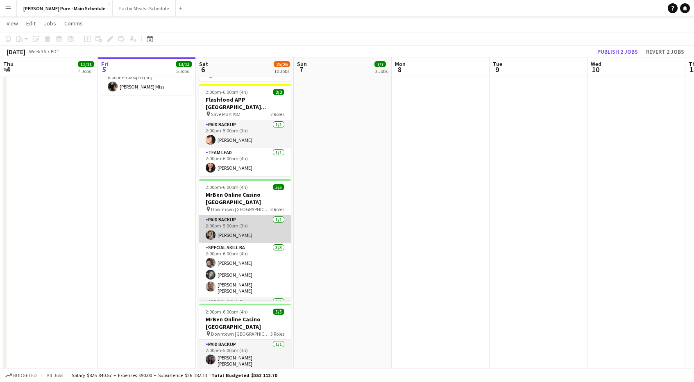 The image size is (694, 382). I want to click on span: Comms, so click(73, 23).